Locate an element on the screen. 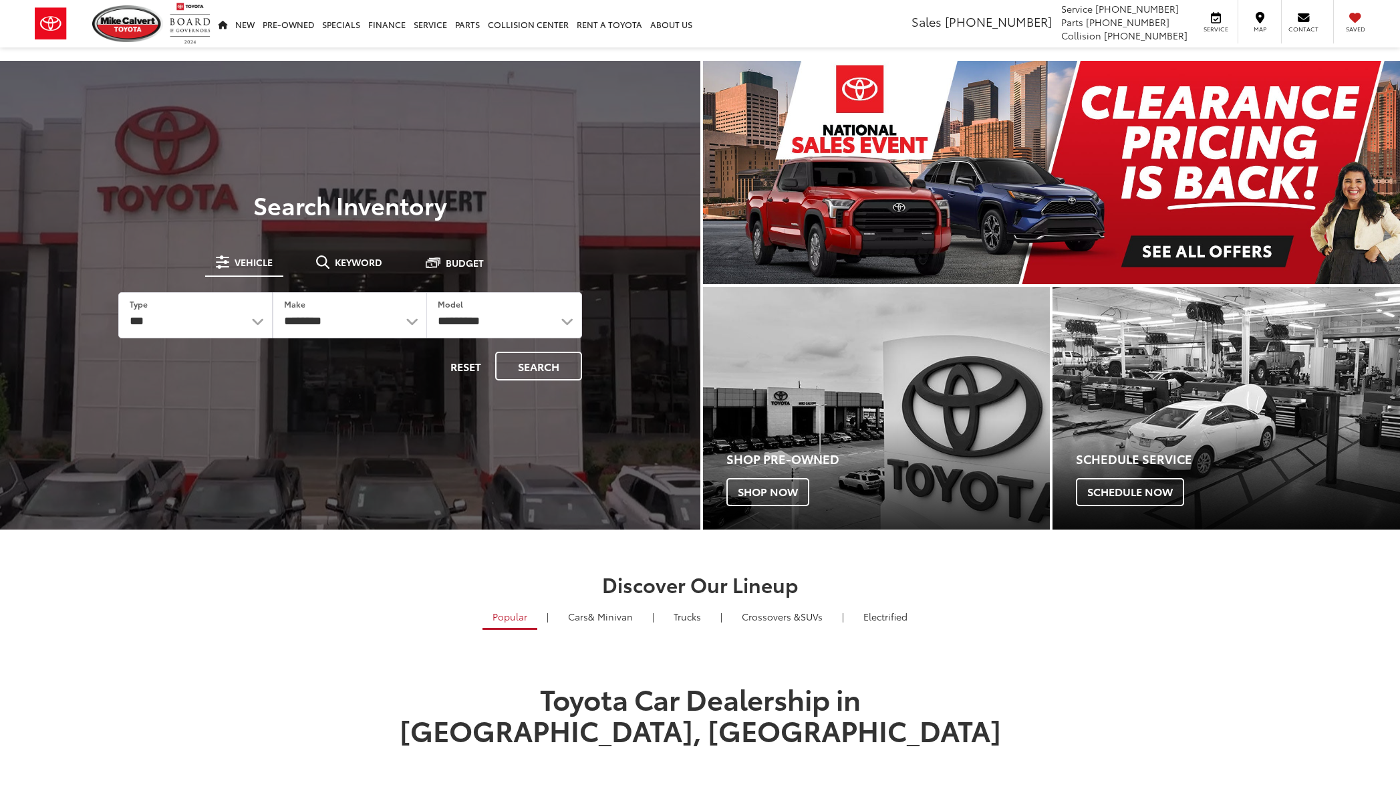  h2: Discover Our Lineup is located at coordinates (700, 584).